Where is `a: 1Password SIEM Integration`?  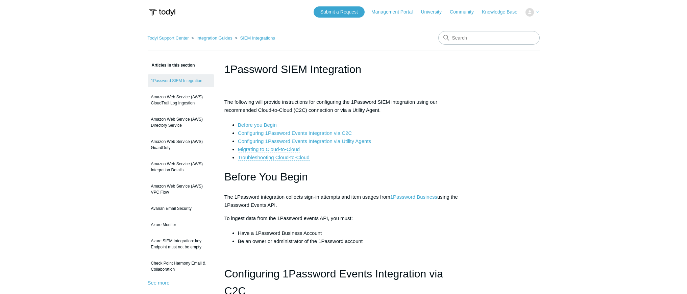
a: 1Password SIEM Integration is located at coordinates (181, 81).